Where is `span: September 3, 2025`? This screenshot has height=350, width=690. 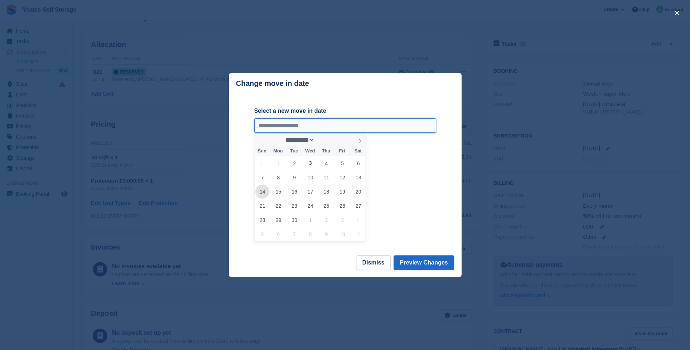 span: September 3, 2025 is located at coordinates (310, 163).